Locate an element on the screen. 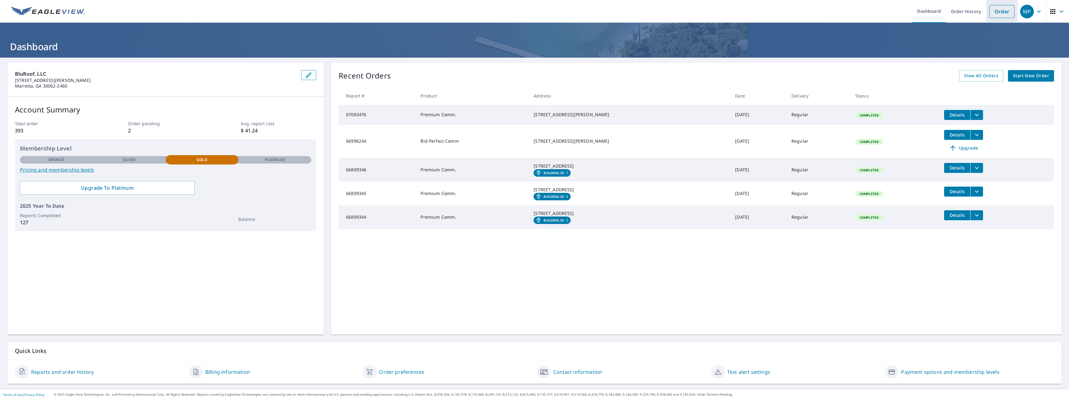  div: MP is located at coordinates (1027, 12).